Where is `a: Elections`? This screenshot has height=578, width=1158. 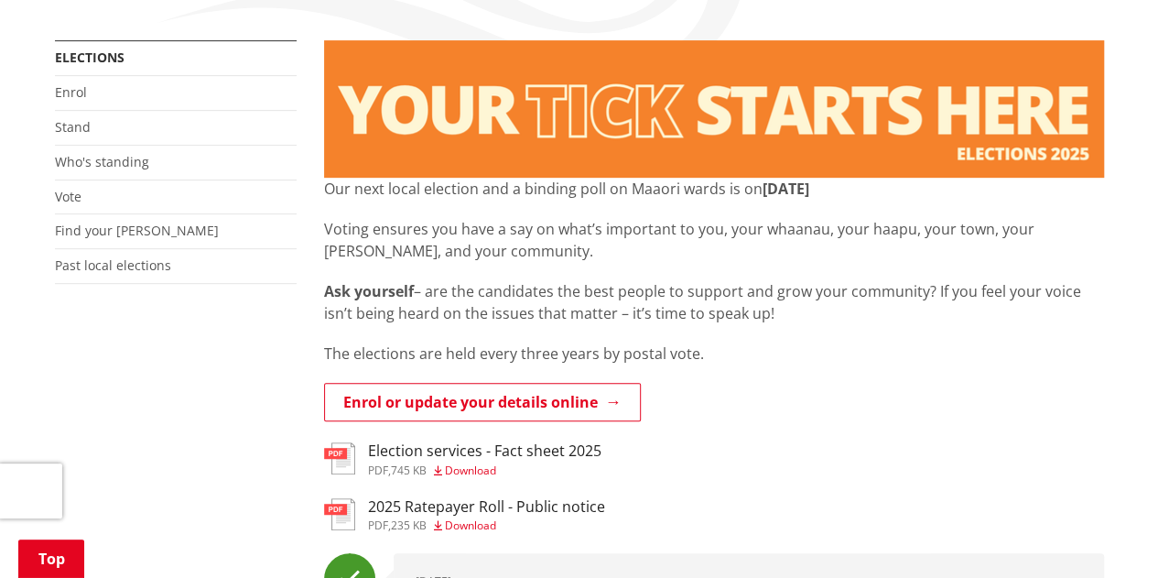
a: Elections is located at coordinates (90, 57).